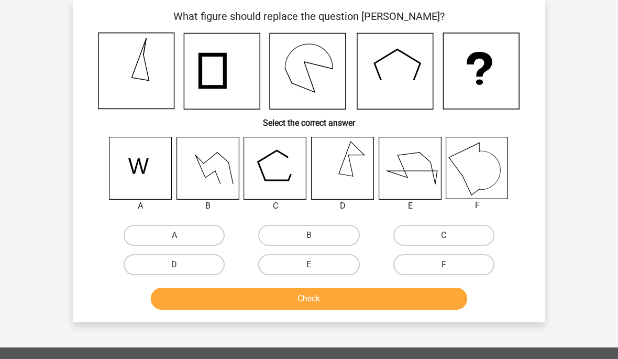 The image size is (618, 359). What do you see at coordinates (174, 264) in the screenshot?
I see `label: D` at bounding box center [174, 264].